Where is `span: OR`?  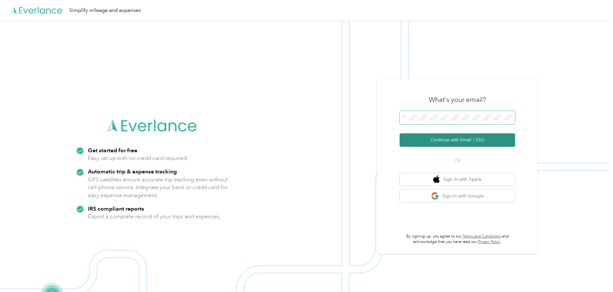 span: OR is located at coordinates (457, 161).